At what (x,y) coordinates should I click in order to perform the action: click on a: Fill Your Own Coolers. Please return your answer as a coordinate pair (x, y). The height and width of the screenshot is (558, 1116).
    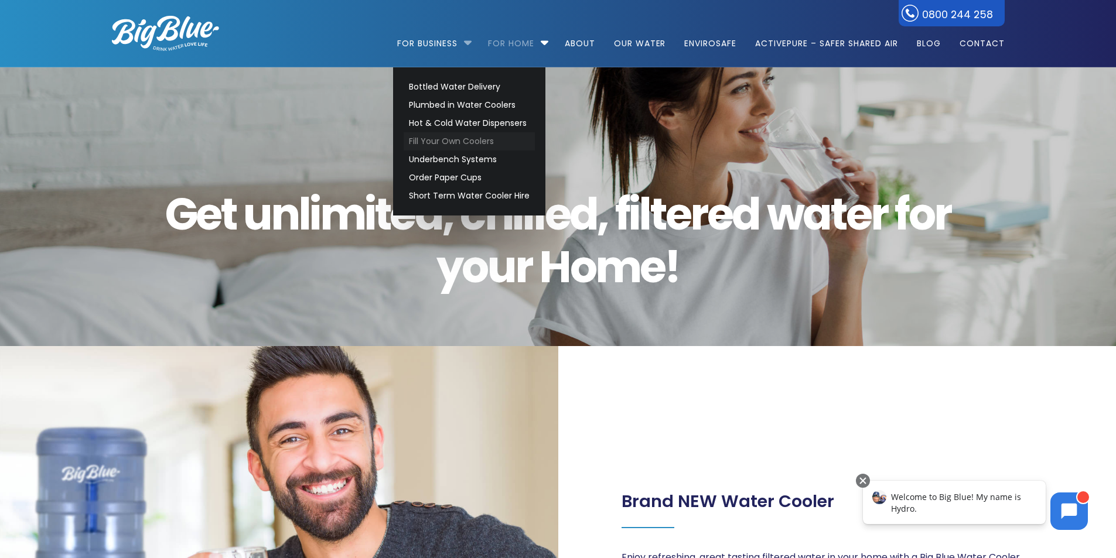
    Looking at the image, I should click on (469, 141).